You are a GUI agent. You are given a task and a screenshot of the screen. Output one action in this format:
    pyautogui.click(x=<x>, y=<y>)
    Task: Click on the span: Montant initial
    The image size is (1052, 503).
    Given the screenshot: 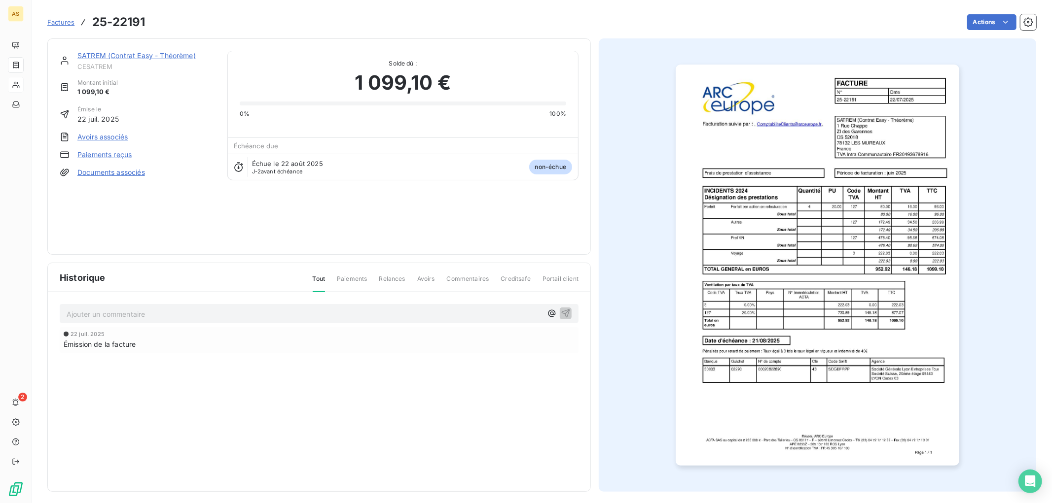 What is the action you would take?
    pyautogui.click(x=98, y=83)
    